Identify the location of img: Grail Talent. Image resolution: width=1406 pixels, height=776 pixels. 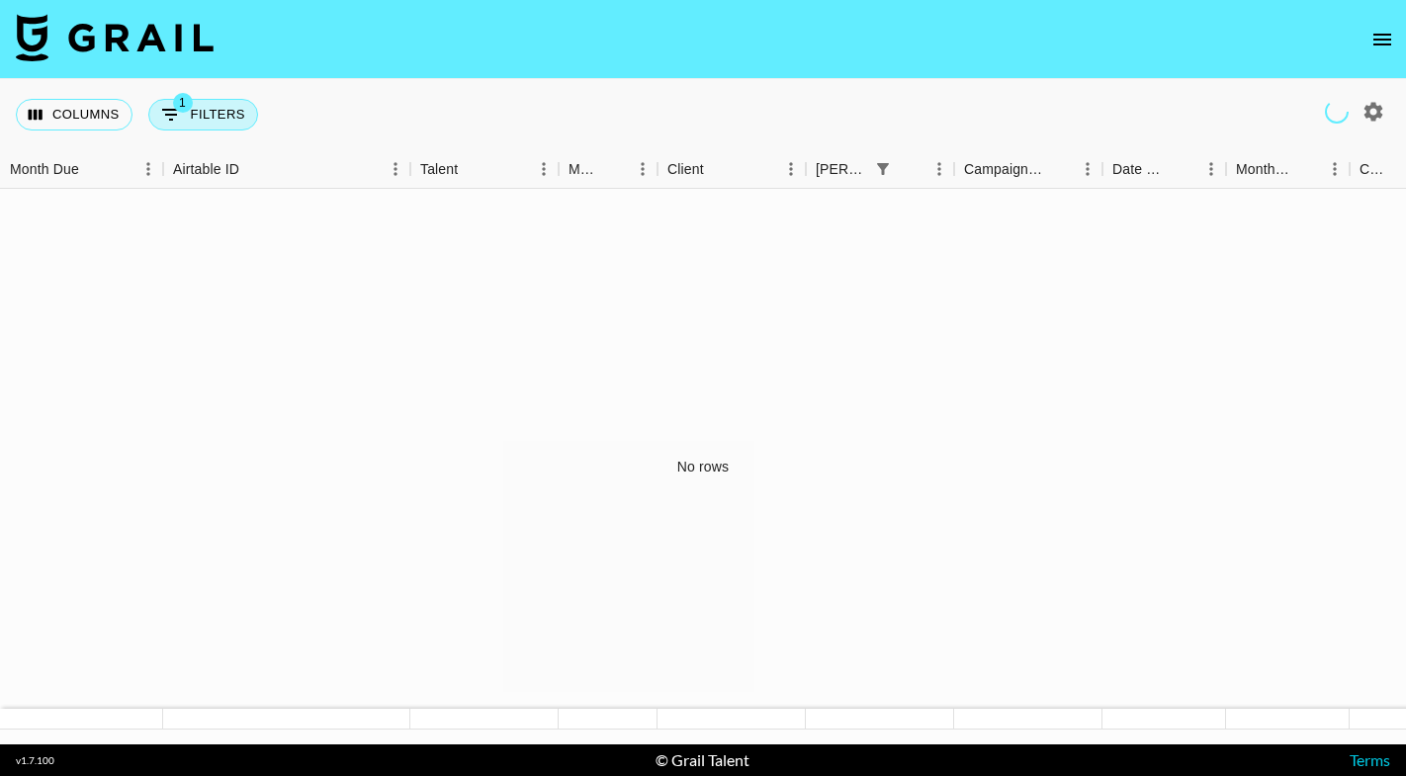
(115, 38).